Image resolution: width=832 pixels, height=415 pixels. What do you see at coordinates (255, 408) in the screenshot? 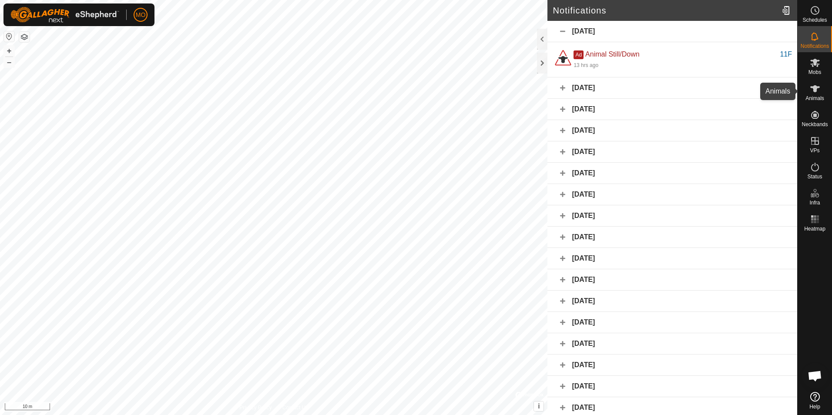
I see `a: Privacy Policy` at bounding box center [255, 408].